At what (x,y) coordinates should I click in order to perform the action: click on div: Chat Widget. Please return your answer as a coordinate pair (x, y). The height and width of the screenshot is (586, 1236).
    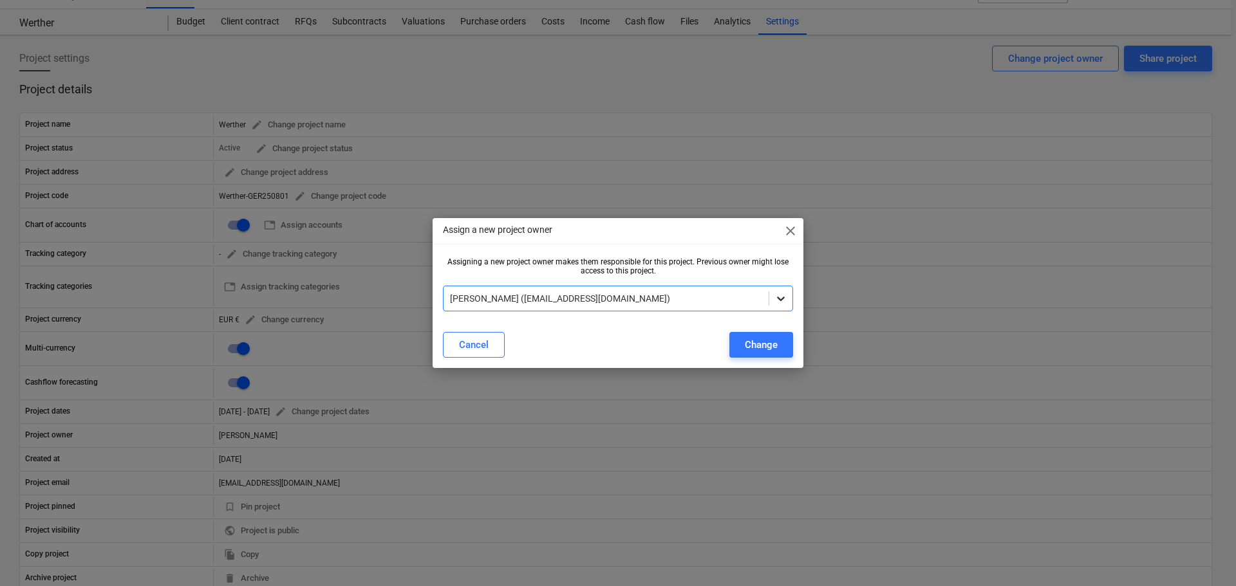
    Looking at the image, I should click on (1203, 555).